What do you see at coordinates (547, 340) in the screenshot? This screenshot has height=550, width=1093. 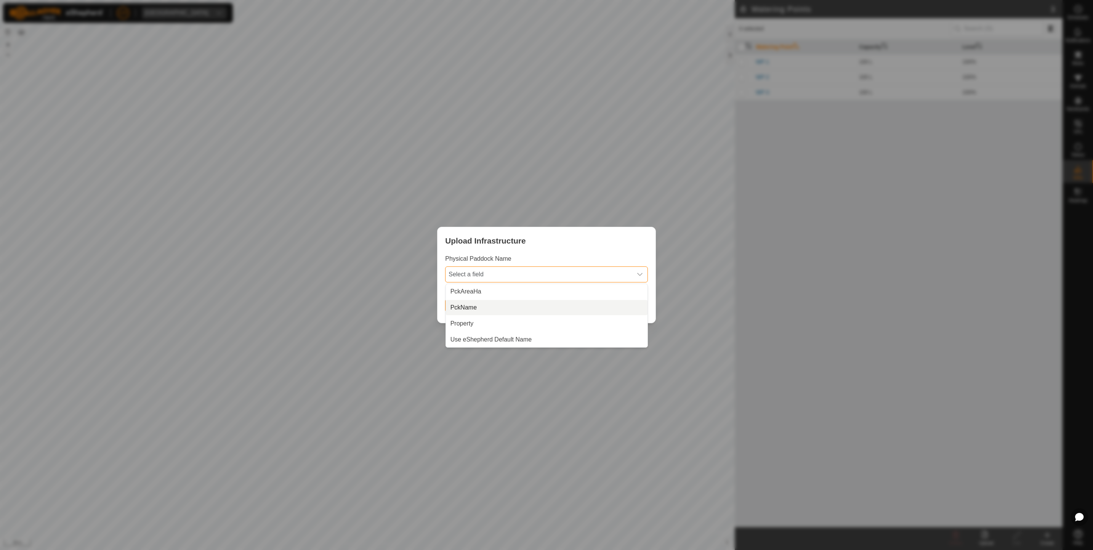 I see `li: Use eShepherd Default Name` at bounding box center [547, 340].